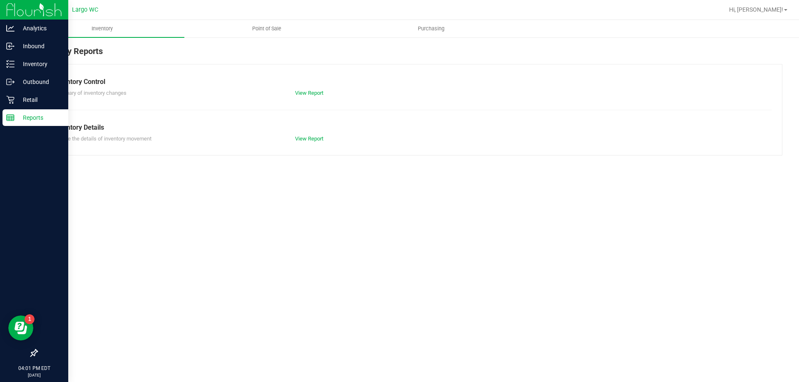 Image resolution: width=799 pixels, height=382 pixels. Describe the element at coordinates (431, 29) in the screenshot. I see `span: Purchasing` at that location.